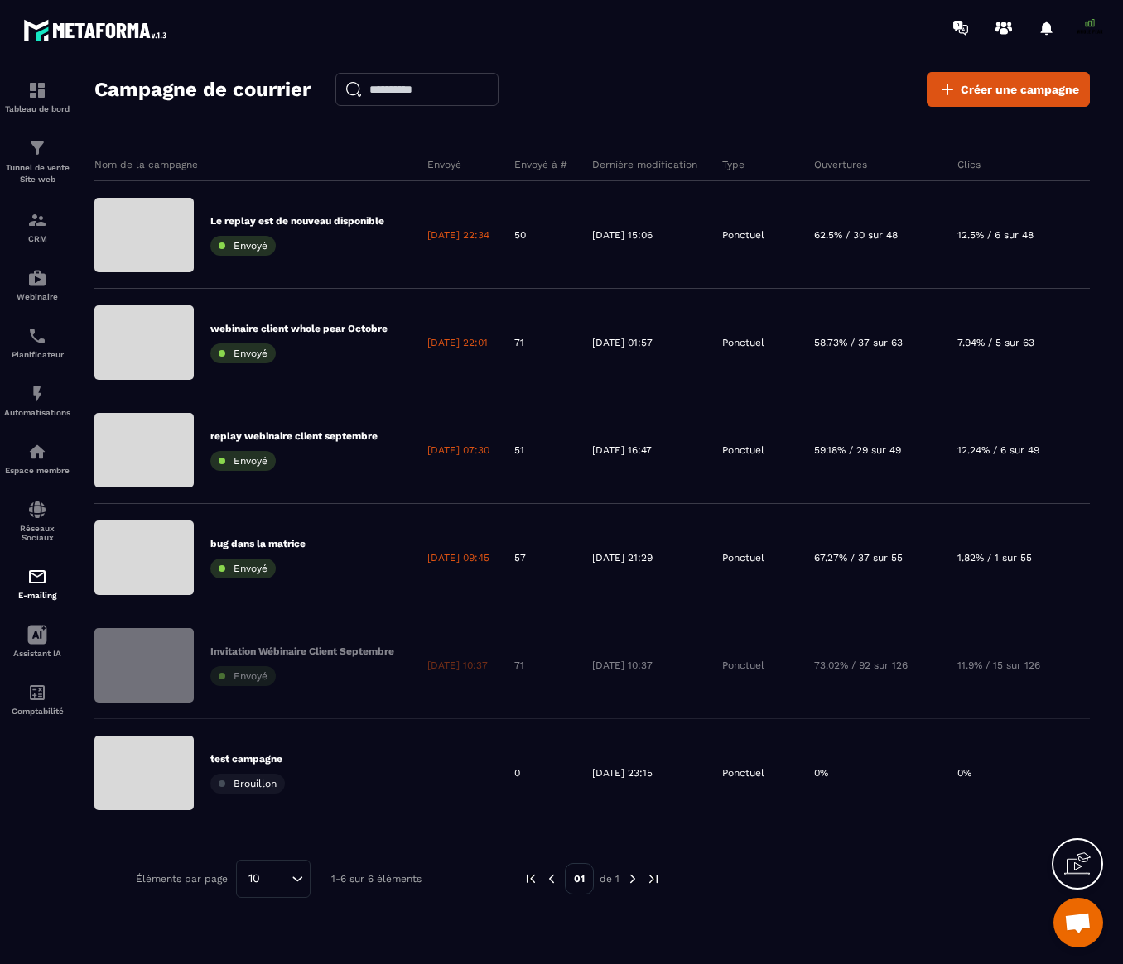  Describe the element at coordinates (37, 693) in the screenshot. I see `img: accountant` at that location.